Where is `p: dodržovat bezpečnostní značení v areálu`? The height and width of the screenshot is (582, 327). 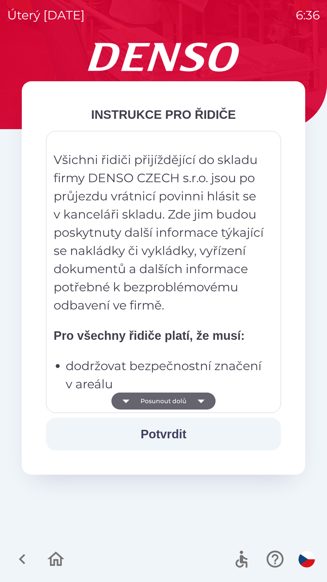 p: dodržovat bezpečnostní značení v areálu is located at coordinates (165, 375).